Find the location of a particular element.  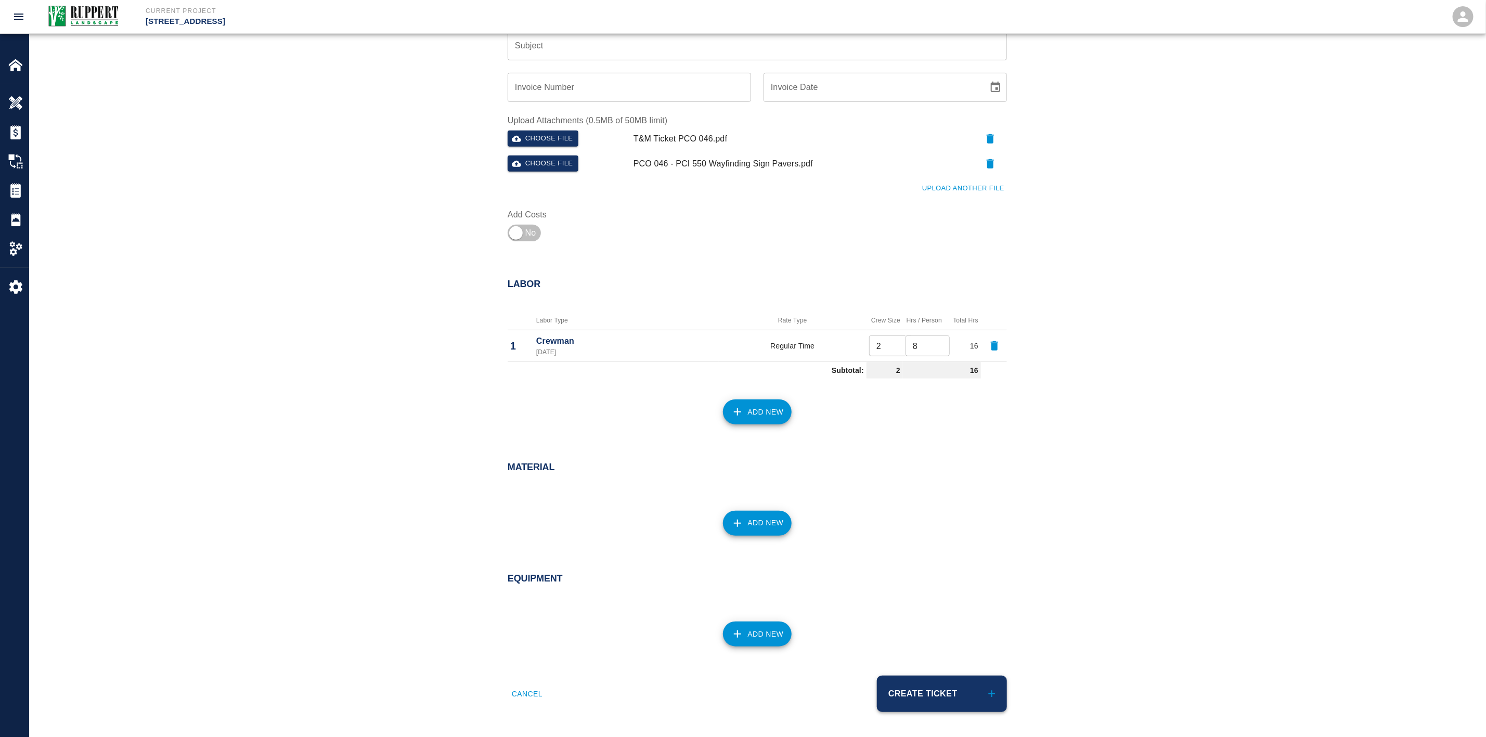

h2: Labor is located at coordinates (758, 285).